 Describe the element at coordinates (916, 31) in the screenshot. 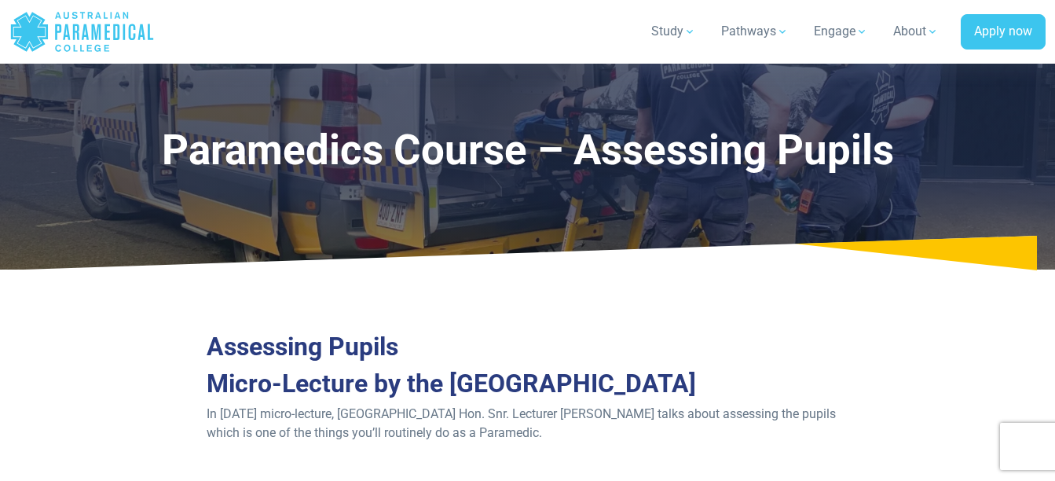

I see `a: About` at that location.